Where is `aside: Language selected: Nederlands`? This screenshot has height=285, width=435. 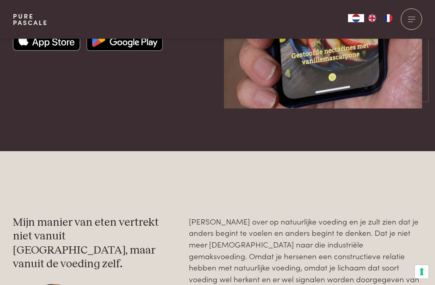 aside: Language selected: Nederlands is located at coordinates (372, 18).